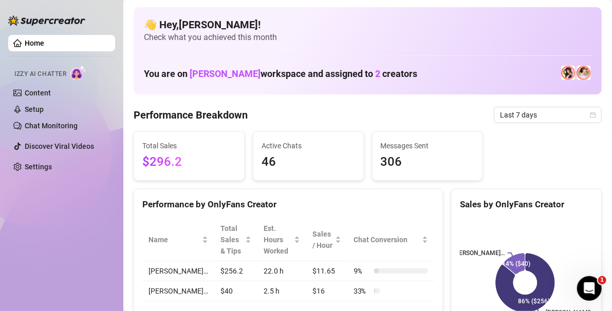 The width and height of the screenshot is (612, 311). I want to click on span: Messages Sent, so click(427, 146).